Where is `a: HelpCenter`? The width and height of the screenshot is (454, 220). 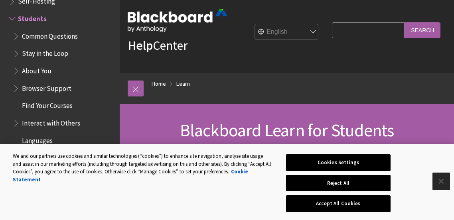 a: HelpCenter is located at coordinates (157, 45).